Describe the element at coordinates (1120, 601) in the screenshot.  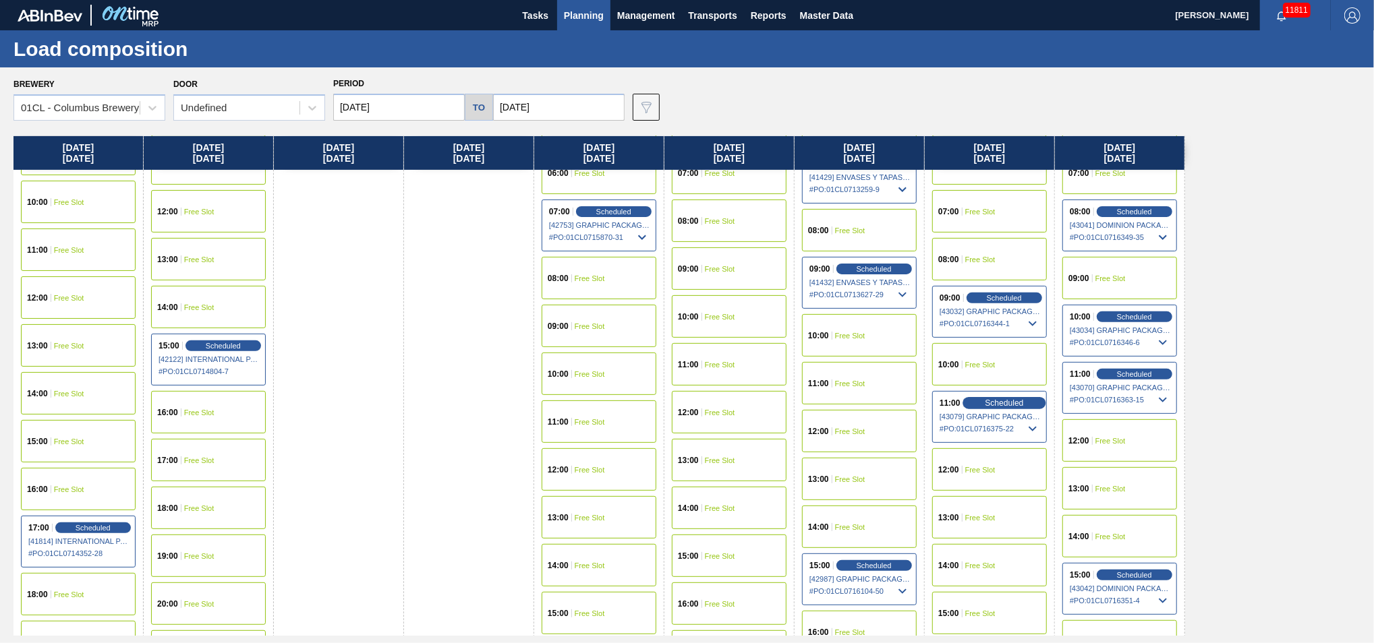
I see `span: # PO : 01CL0716351-4` at that location.